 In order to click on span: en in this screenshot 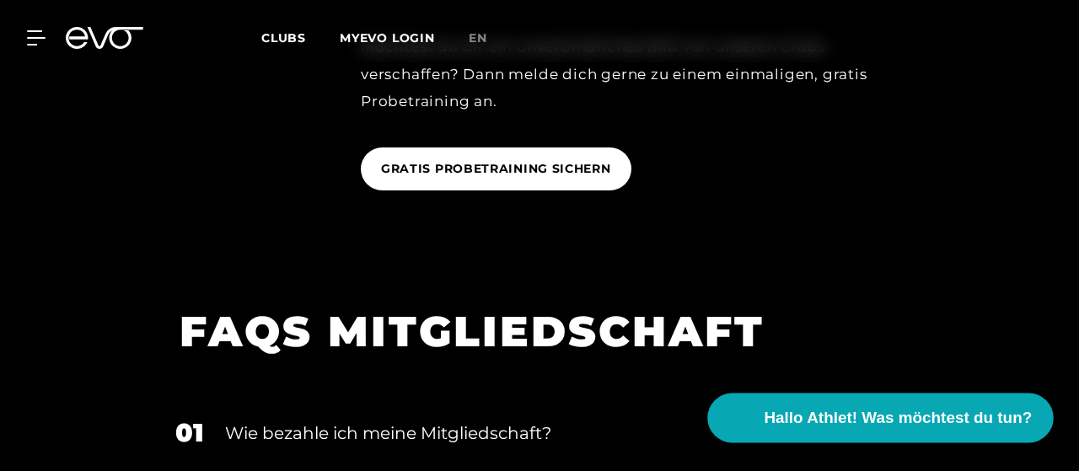, I will do `click(478, 38)`.